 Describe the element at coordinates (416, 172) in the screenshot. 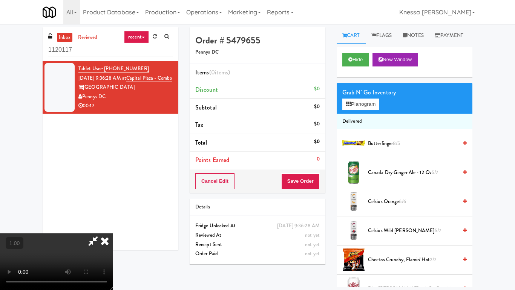

I see `div: Canada Dry Ginger Ale - 12 oz5/7` at that location.